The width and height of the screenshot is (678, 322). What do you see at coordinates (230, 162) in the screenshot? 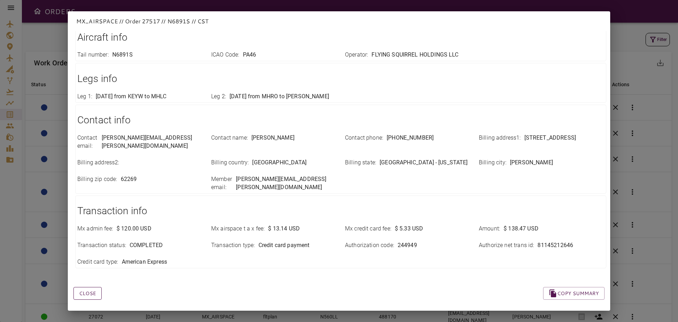
I see `p: Billing country :` at bounding box center [230, 162].